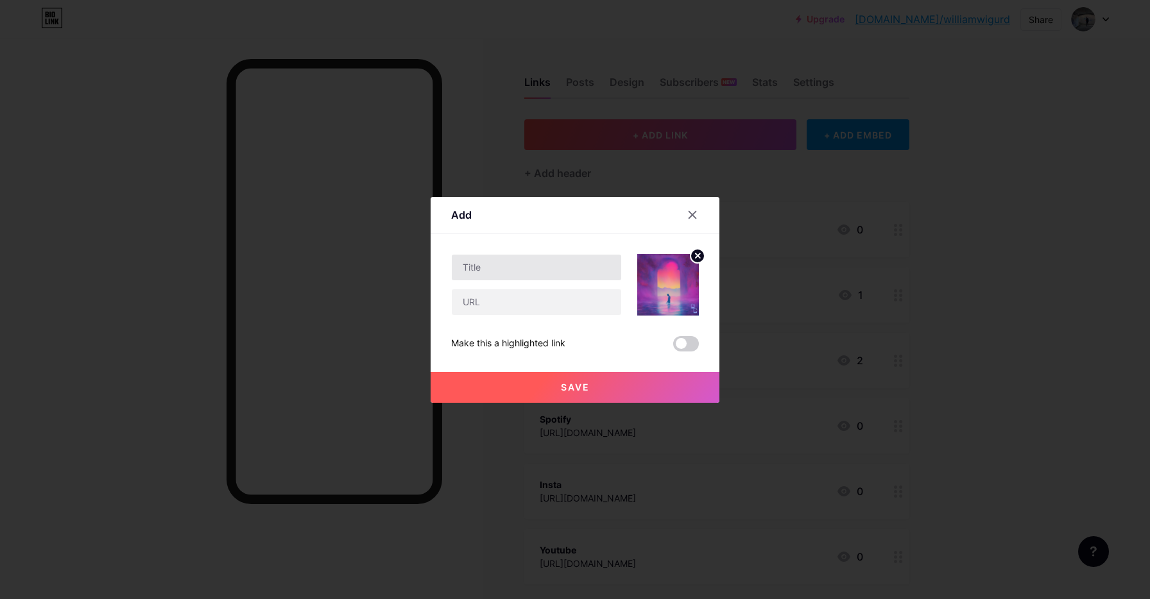  Describe the element at coordinates (575, 388) in the screenshot. I see `button: Save` at that location.